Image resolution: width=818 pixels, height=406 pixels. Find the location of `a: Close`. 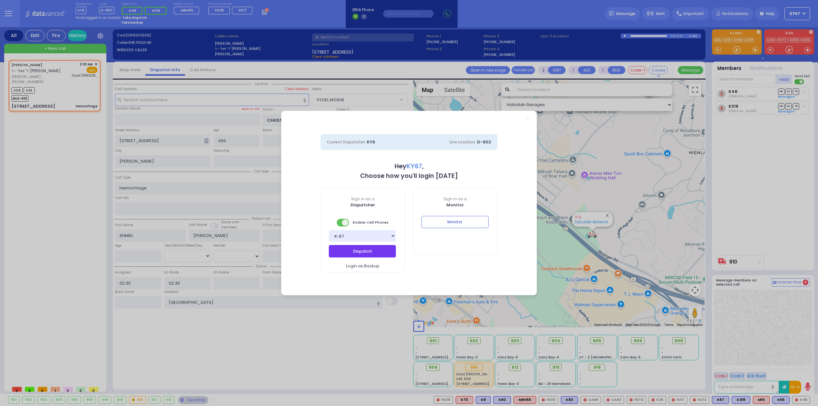

a: Close is located at coordinates (528, 119).